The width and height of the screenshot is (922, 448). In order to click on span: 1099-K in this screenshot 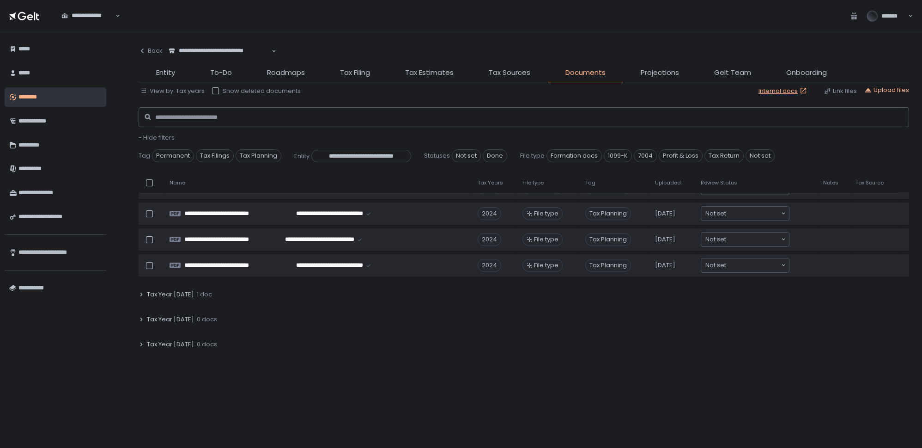, I will do `click(617, 156)`.